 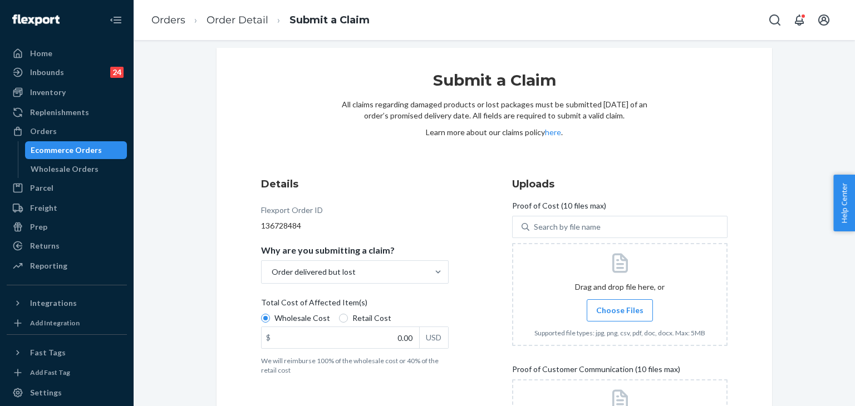 What do you see at coordinates (775, 20) in the screenshot?
I see `button: Open Search Box` at bounding box center [775, 20].